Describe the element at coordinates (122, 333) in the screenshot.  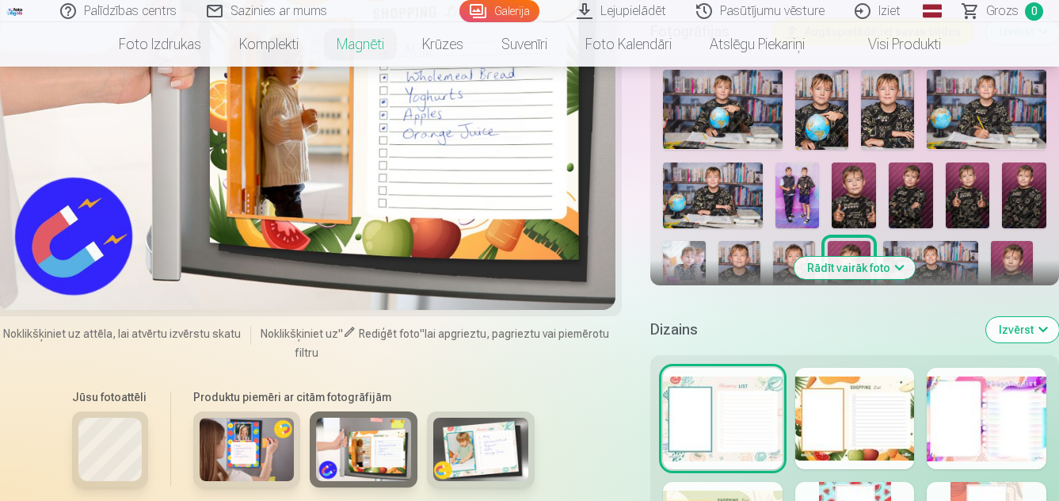
I see `span: Noklikšķiniet uz attēla, lai atvērtu izvērstu skatu` at that location.